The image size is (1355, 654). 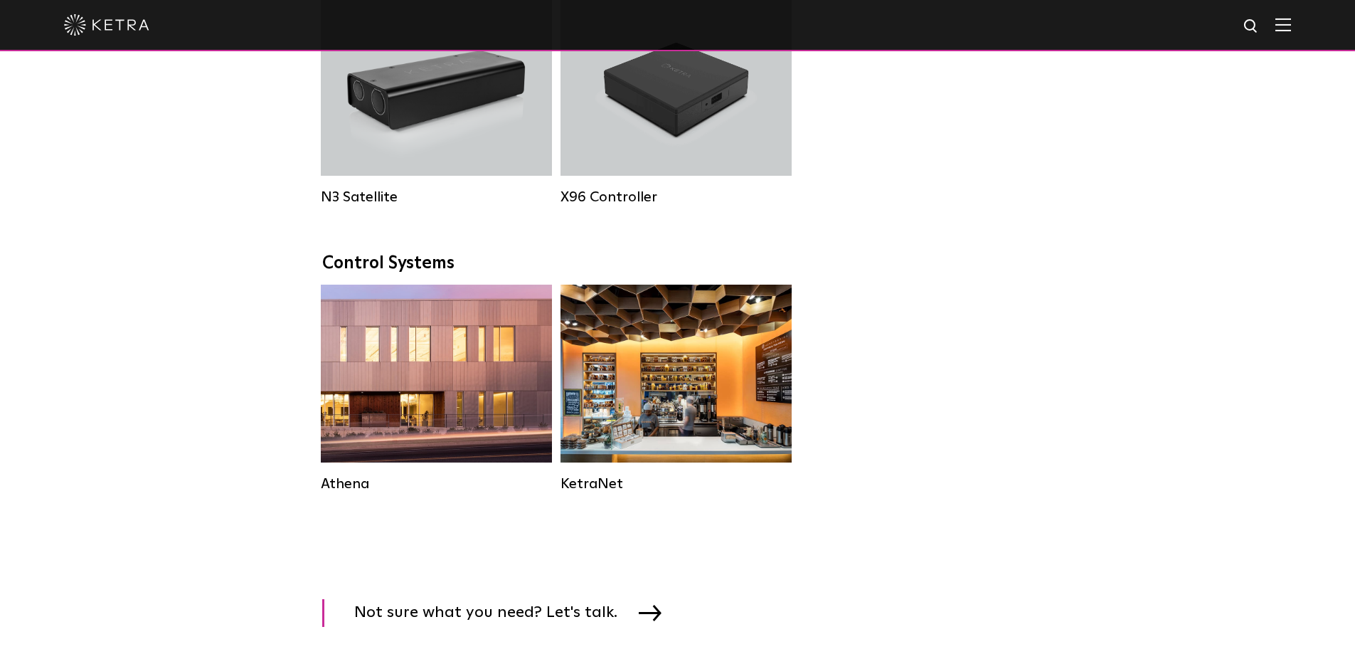 I want to click on div: Athena, so click(x=436, y=484).